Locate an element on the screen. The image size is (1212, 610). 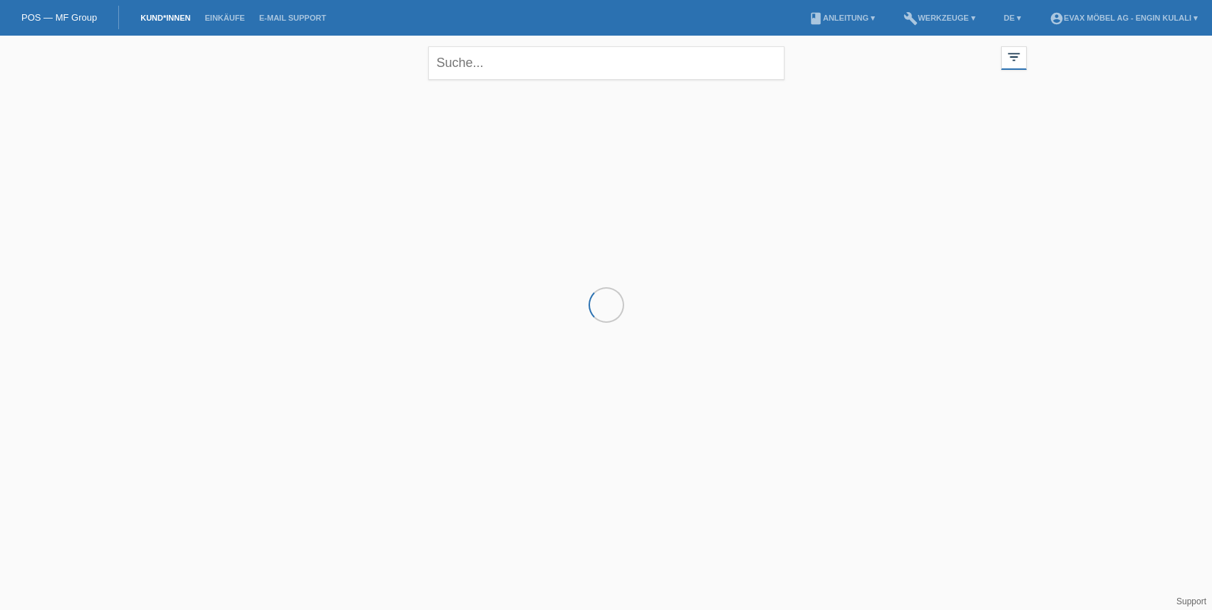
a: E-Mail Support is located at coordinates (293, 18).